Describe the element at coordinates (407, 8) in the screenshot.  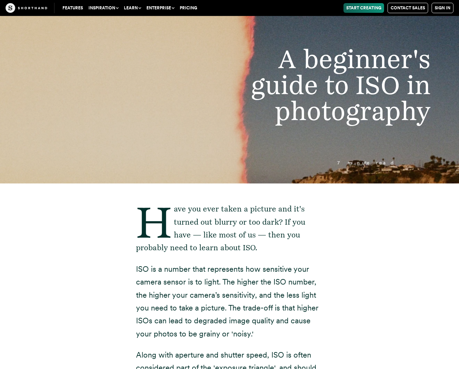
I see `a: Contact Sales` at that location.